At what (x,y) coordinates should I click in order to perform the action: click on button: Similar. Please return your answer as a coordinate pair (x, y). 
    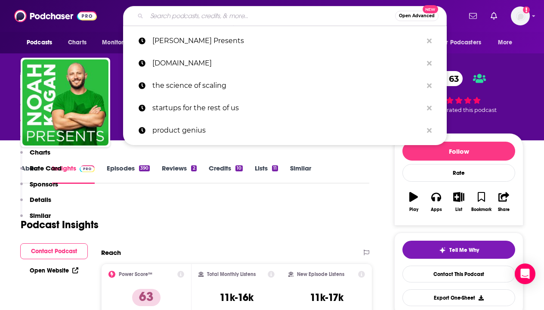
    Looking at the image, I should click on (35, 219).